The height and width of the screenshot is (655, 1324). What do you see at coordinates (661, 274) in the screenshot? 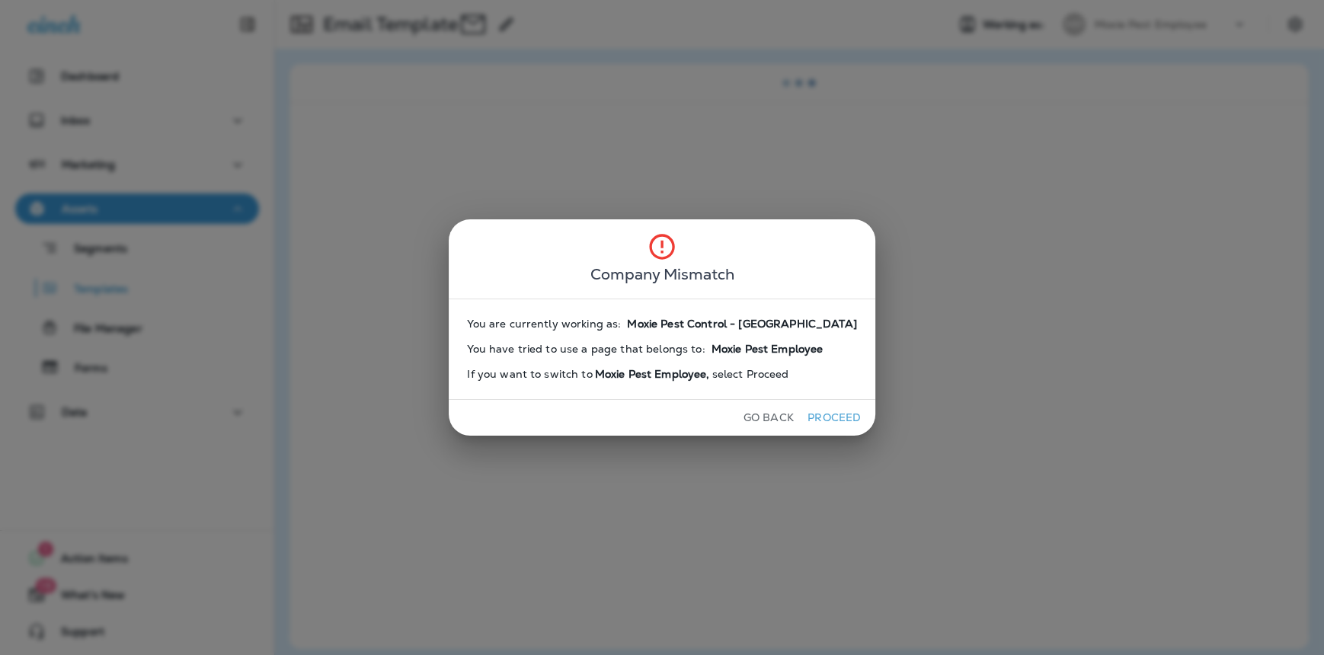
I see `span: Company Mismatch` at bounding box center [661, 274].